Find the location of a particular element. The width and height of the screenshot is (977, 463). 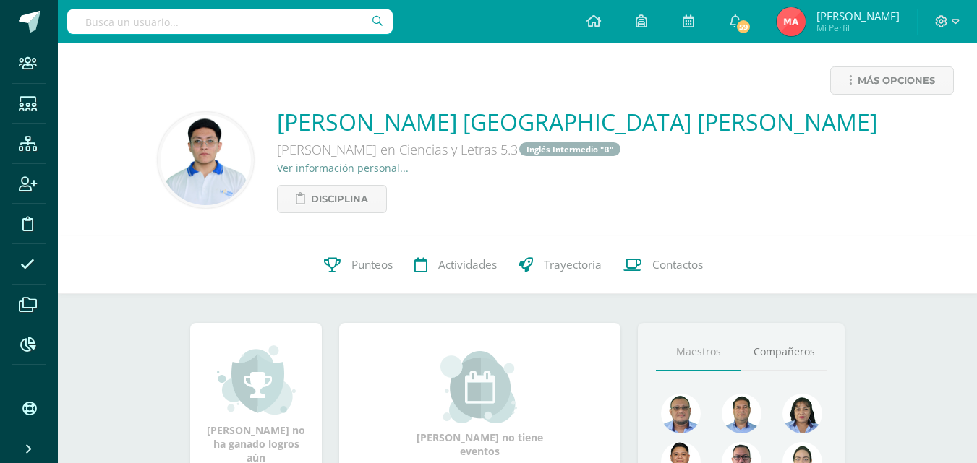

a: Ver información personal... is located at coordinates (343, 168).